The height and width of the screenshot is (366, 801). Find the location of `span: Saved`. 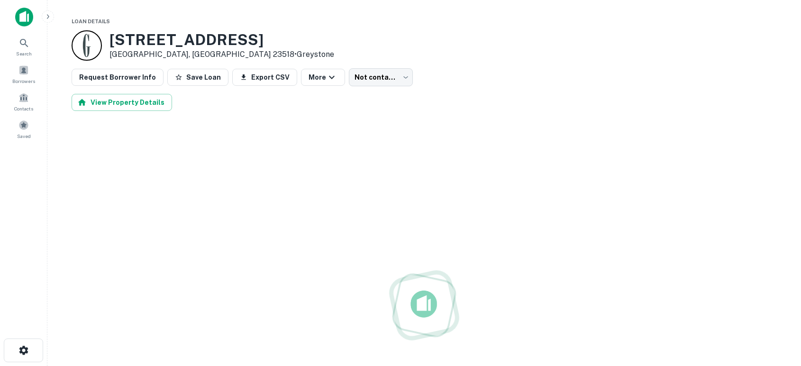

span: Saved is located at coordinates (24, 136).